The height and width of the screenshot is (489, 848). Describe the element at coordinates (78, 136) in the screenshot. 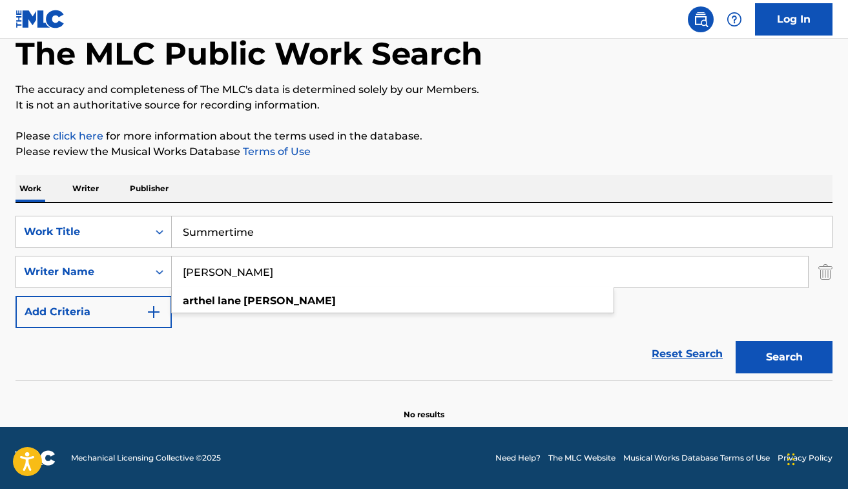

I see `a: click here` at that location.